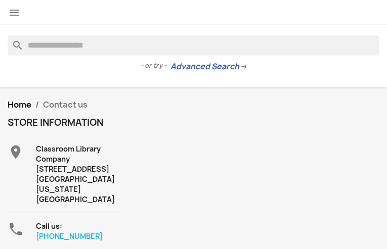  What do you see at coordinates (155, 66) in the screenshot?
I see `span: - or try -` at bounding box center [155, 66].